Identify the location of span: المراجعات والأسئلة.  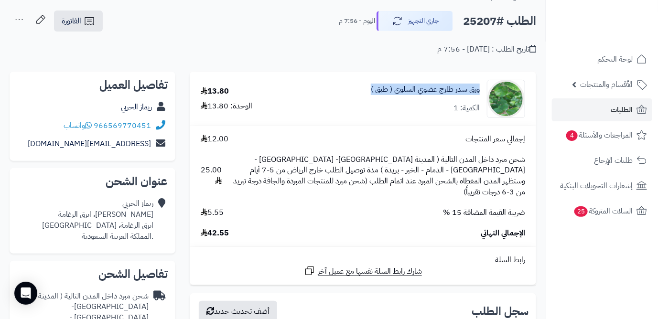
(599, 135).